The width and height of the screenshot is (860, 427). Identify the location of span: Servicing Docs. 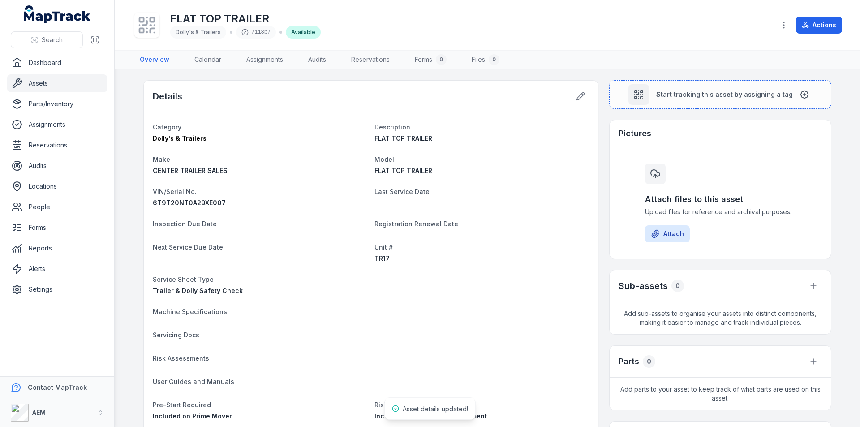
(176, 335).